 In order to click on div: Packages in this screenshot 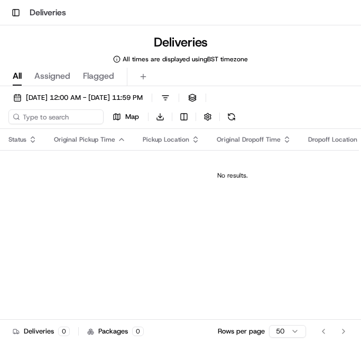, I will do `click(115, 331)`.